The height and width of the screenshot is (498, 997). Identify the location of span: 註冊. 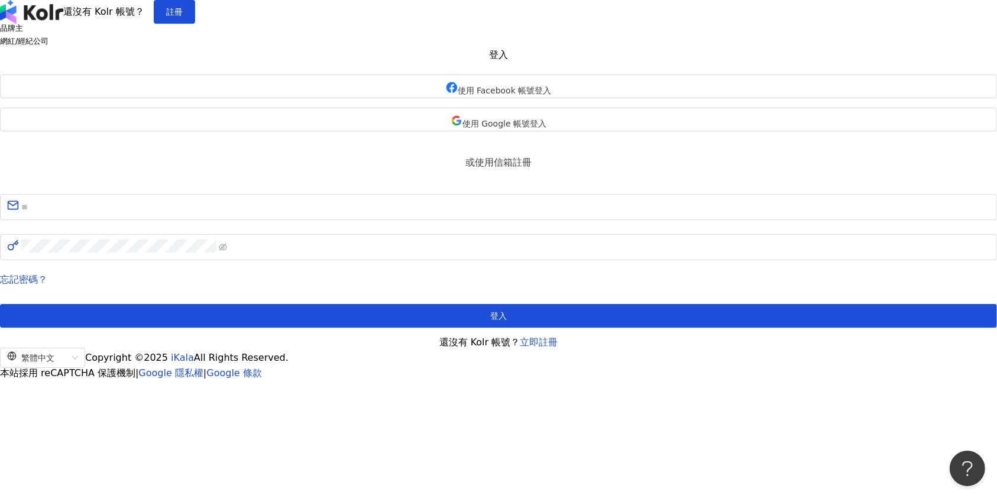
(174, 12).